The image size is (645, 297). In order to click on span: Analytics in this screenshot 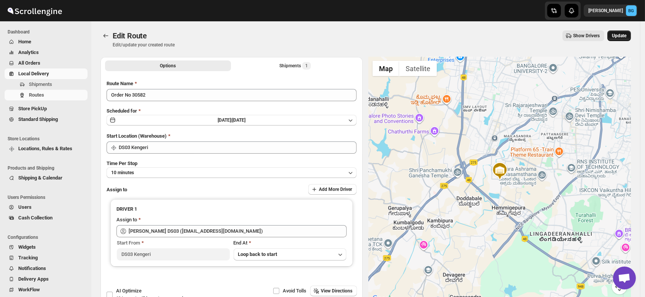, I will do `click(29, 52)`.